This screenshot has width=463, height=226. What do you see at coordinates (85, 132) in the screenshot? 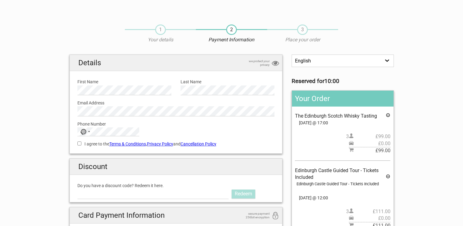
I see `button: Selected country` at bounding box center [85, 132].